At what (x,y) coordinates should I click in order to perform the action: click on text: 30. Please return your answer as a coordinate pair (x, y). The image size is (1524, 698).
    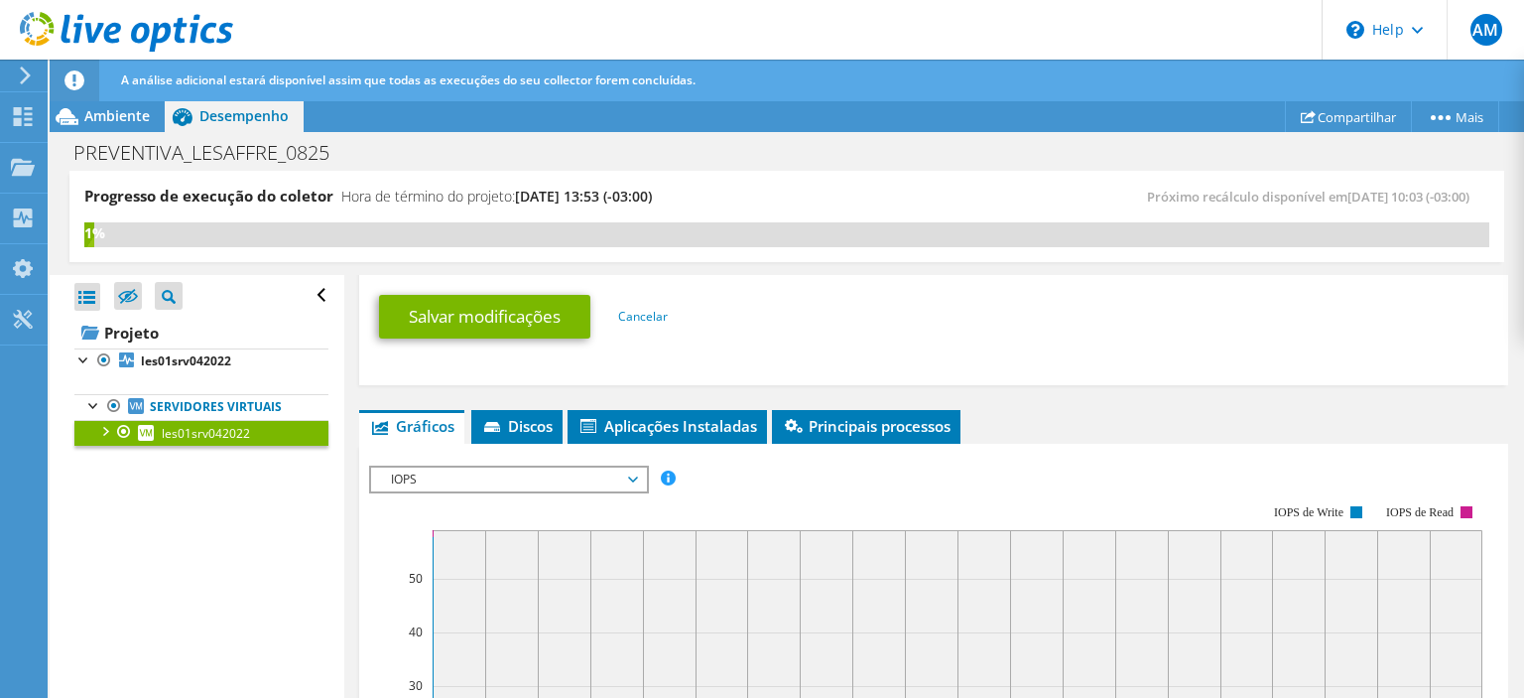
    Looking at the image, I should click on (416, 685).